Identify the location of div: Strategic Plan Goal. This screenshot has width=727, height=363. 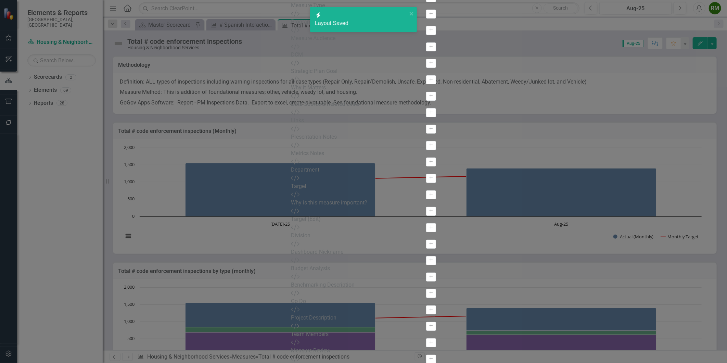
(364, 71).